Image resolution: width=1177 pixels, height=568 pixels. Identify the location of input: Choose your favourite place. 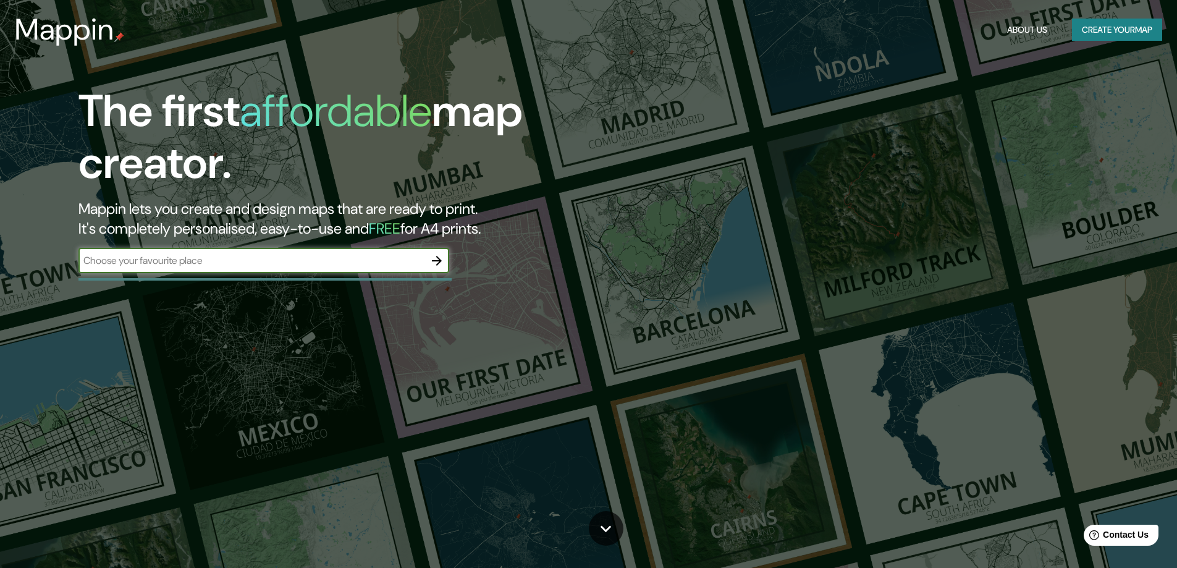
(251, 260).